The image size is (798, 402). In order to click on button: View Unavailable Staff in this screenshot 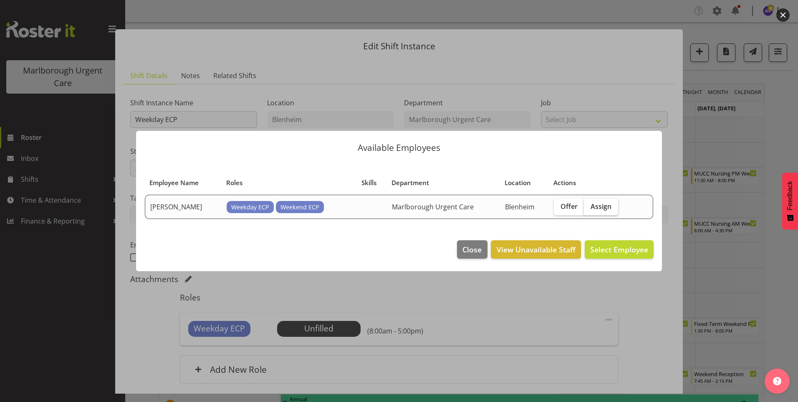, I will do `click(536, 249)`.